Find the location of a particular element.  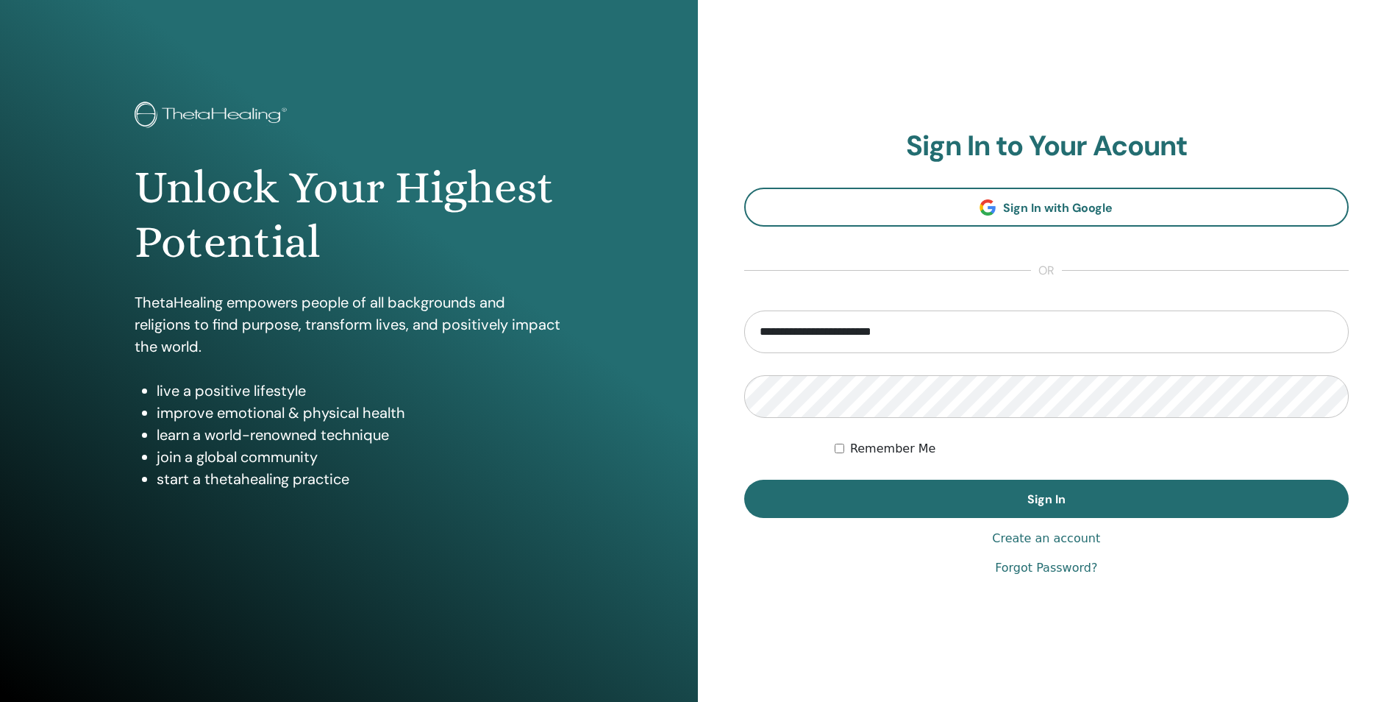

h1: Unlock Your Highest Potential is located at coordinates (349, 215).